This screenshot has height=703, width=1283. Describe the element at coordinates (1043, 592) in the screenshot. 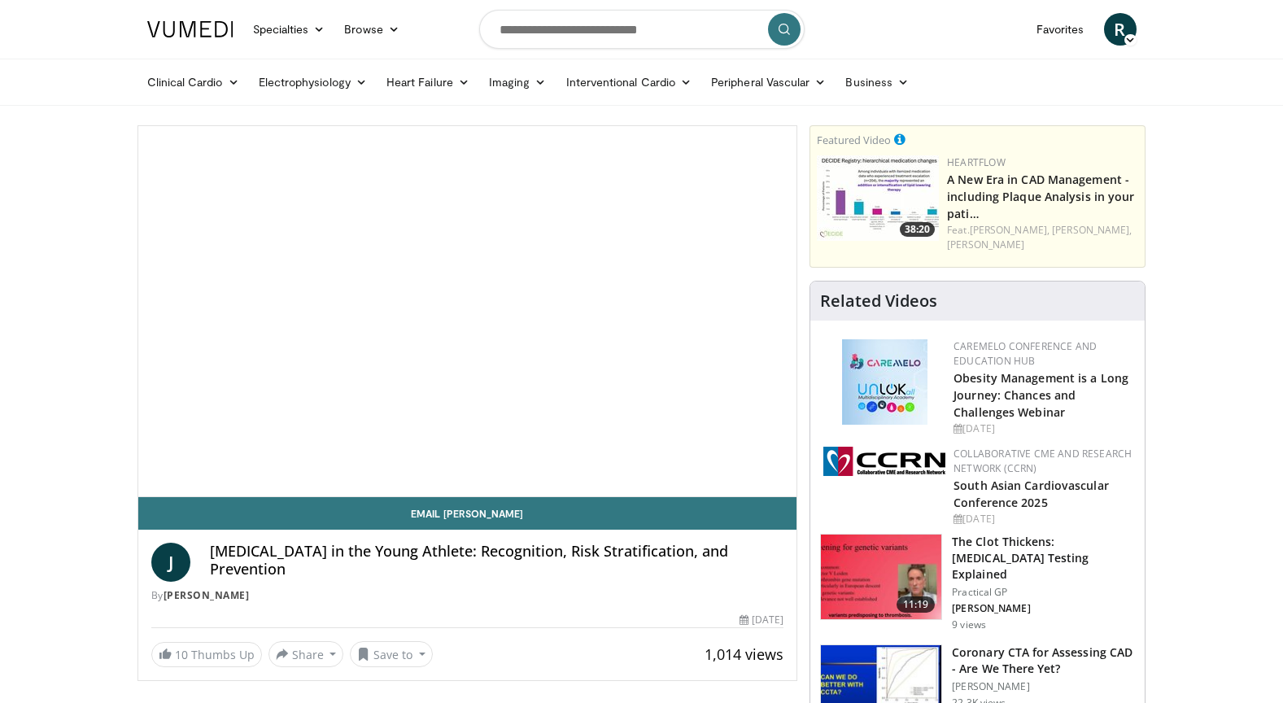

I see `p: Practical GP` at that location.